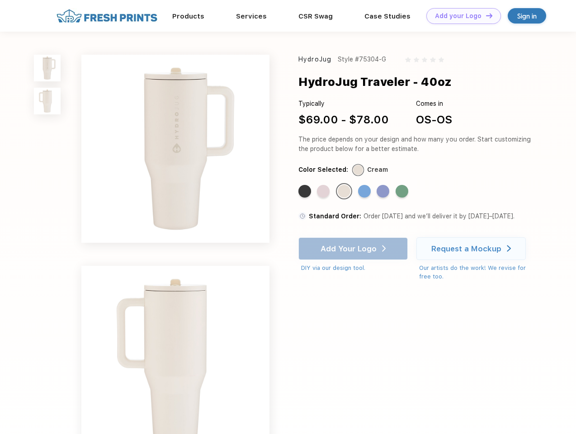 The image size is (576, 434). Describe the element at coordinates (302, 216) in the screenshot. I see `img: standard order` at that location.